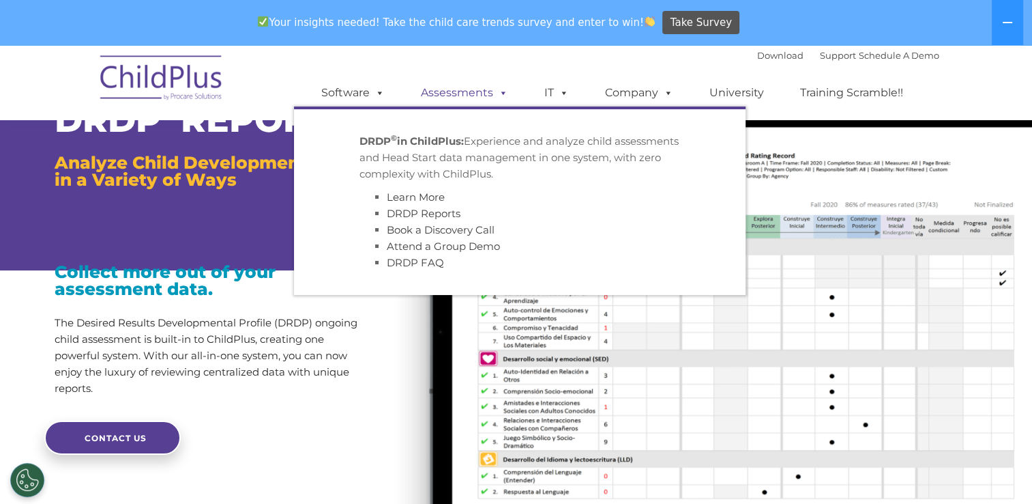  What do you see at coordinates (441, 229) in the screenshot?
I see `a: Book a Discovery Call` at bounding box center [441, 229].